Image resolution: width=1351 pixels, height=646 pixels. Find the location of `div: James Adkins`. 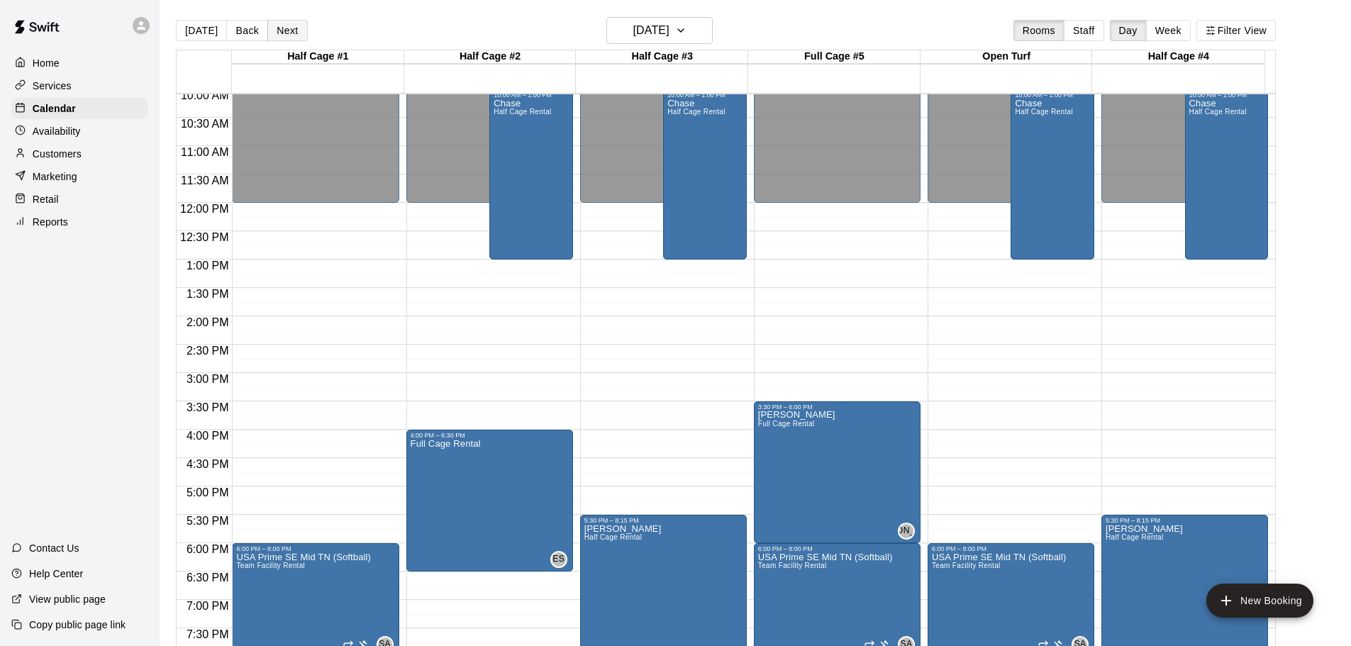

div: James Adkins is located at coordinates (906, 531).